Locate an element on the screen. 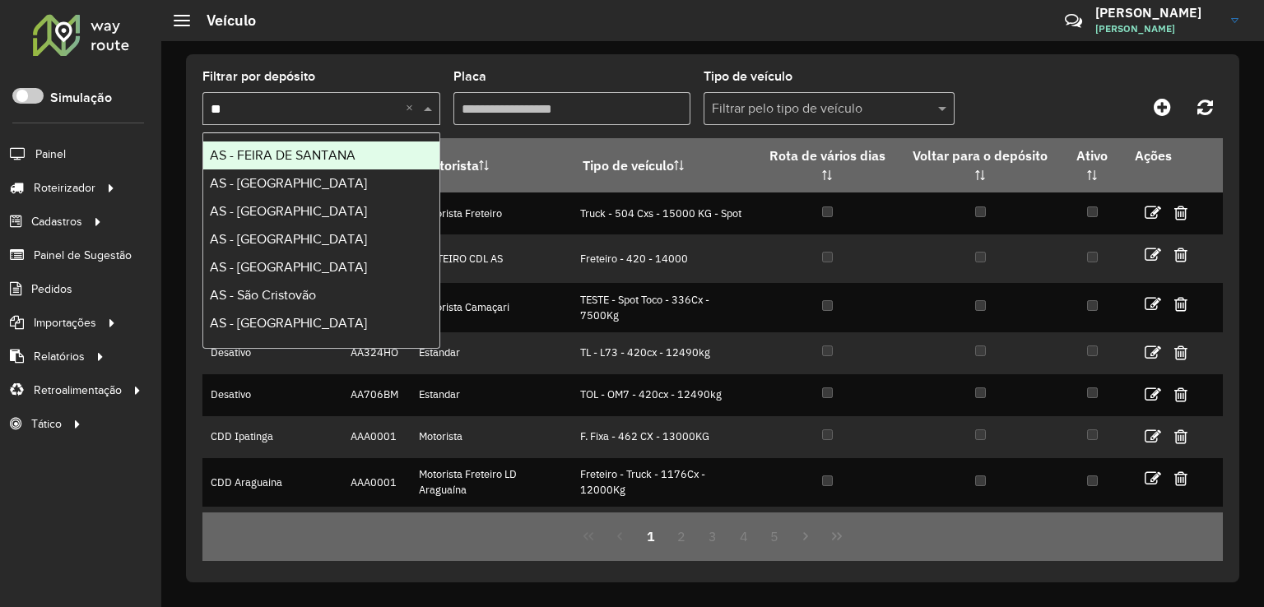 This screenshot has height=607, width=1264. span: Relatórios is located at coordinates (59, 356).